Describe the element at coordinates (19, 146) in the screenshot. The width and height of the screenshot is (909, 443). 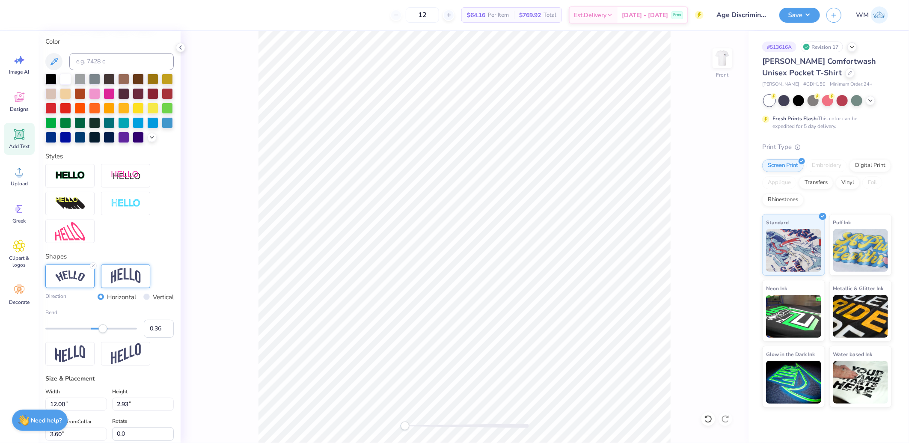
I see `span: Add Text` at that location.